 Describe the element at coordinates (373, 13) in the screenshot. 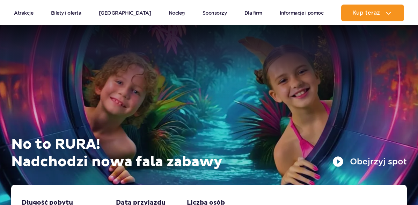

I see `button: Kup teraz` at that location.